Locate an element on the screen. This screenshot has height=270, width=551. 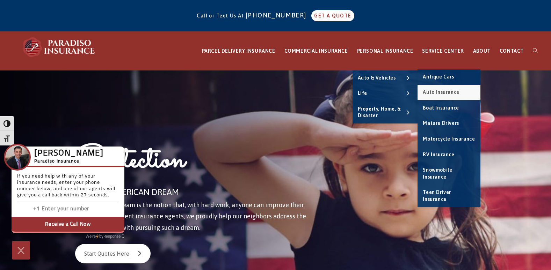
span: PARCEL DELIVERY INSURANCE is located at coordinates (238, 51).